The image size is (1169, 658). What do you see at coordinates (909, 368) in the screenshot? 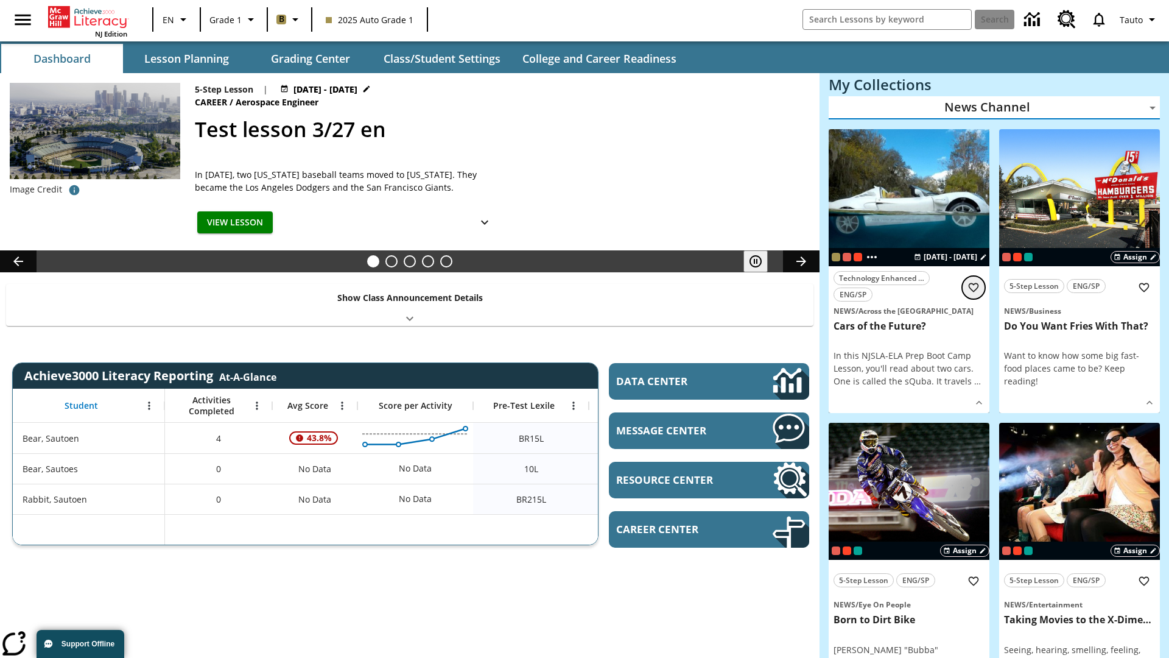
I see `div: In this NJSLA-ELA Prep Boot Camp Lesson, you'll read about two cars. One is called the sQuba. It ...` at bounding box center [909, 368].